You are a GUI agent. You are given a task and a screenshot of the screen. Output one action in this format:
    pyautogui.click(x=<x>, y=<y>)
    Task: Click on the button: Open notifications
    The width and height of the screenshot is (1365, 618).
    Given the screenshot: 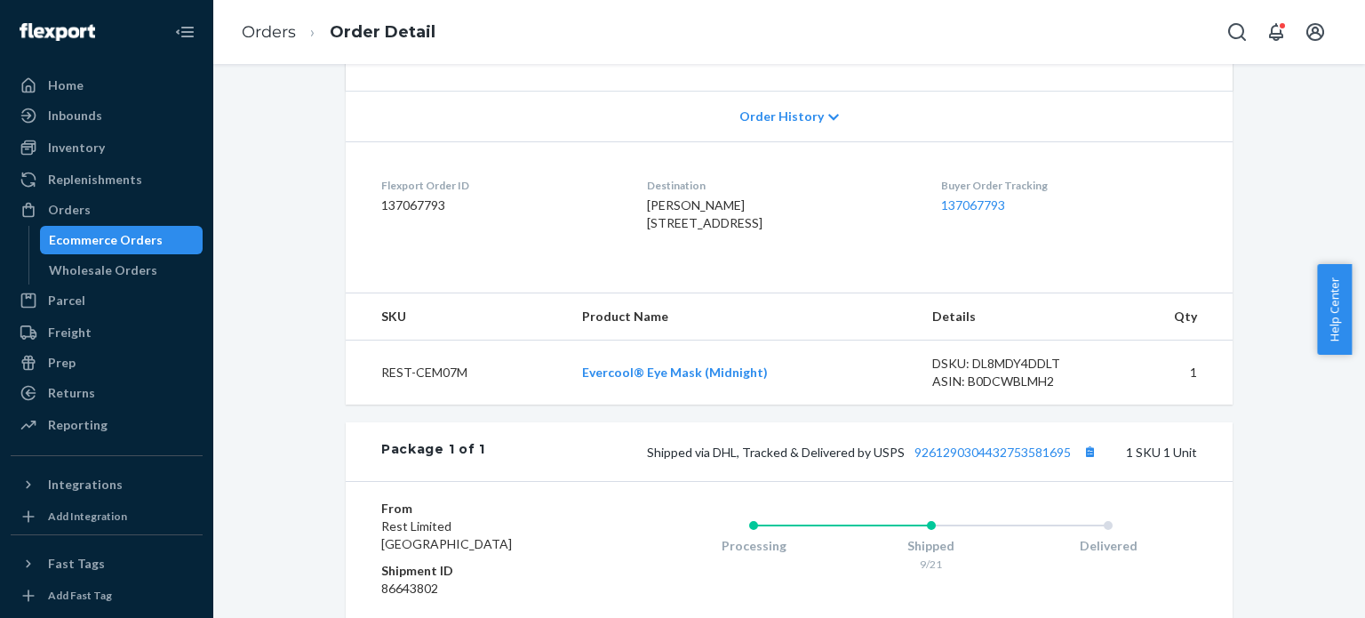 What is the action you would take?
    pyautogui.click(x=1276, y=32)
    